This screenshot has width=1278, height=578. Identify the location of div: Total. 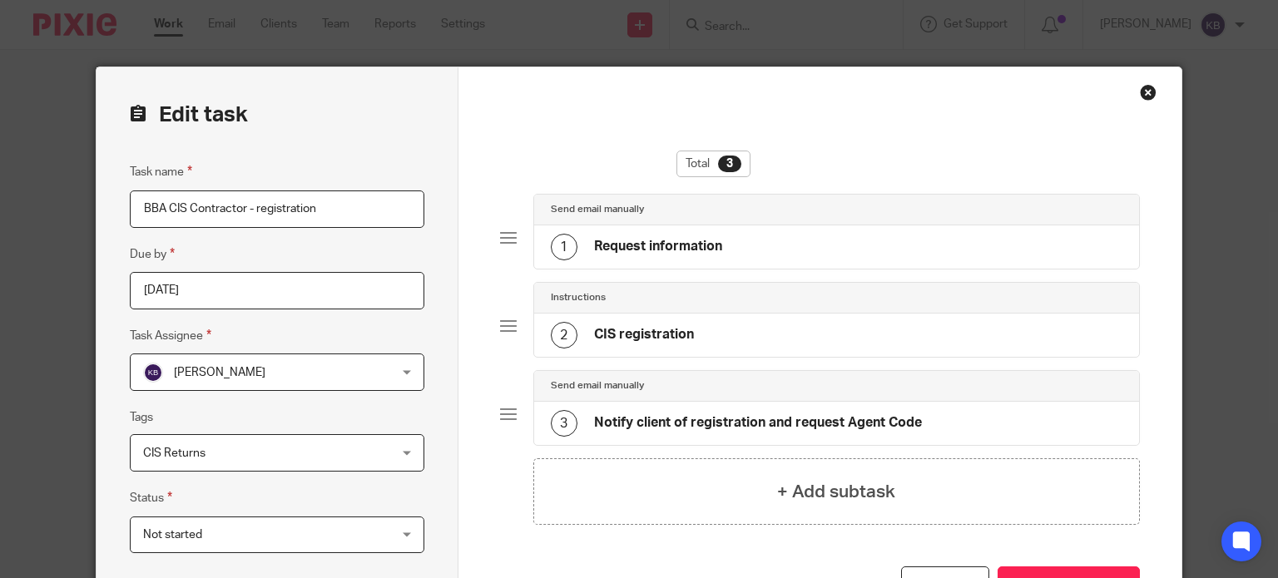
(713, 164).